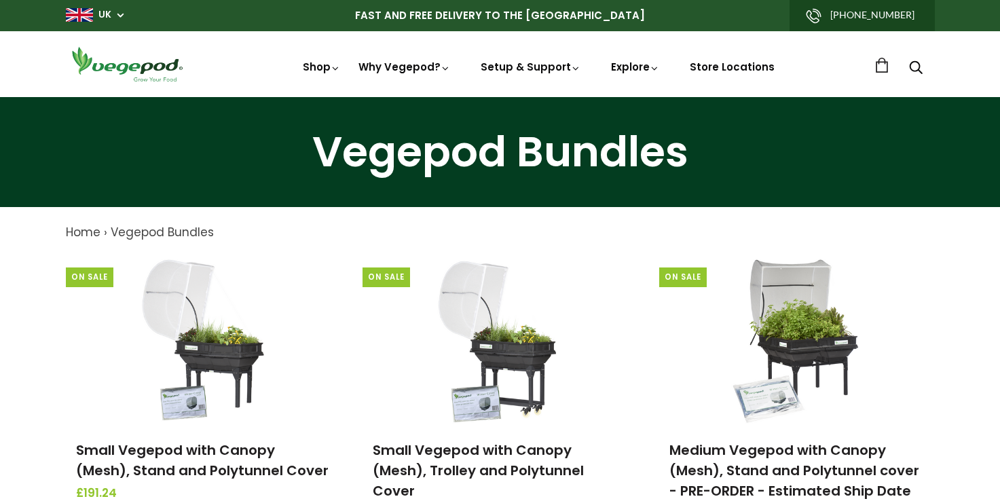 Image resolution: width=1000 pixels, height=501 pixels. Describe the element at coordinates (916, 69) in the screenshot. I see `a: Search` at that location.